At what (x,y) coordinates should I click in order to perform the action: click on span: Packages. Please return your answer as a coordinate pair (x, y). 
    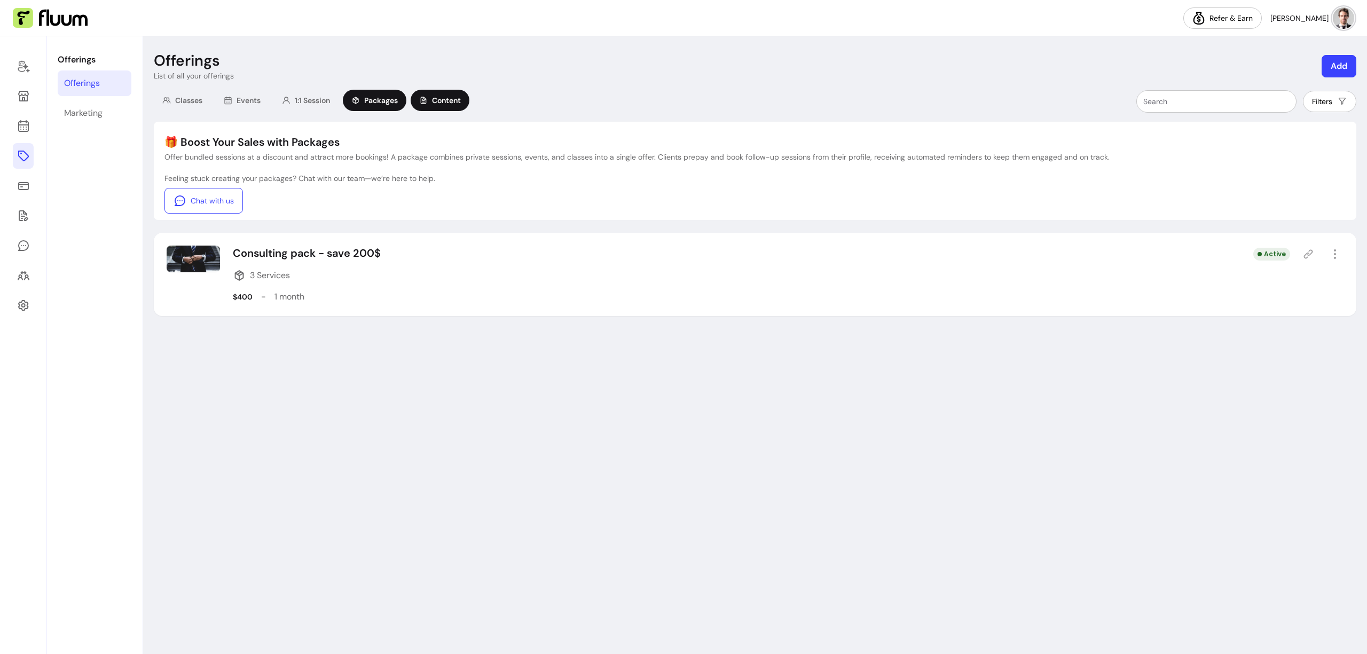
    Looking at the image, I should click on (381, 100).